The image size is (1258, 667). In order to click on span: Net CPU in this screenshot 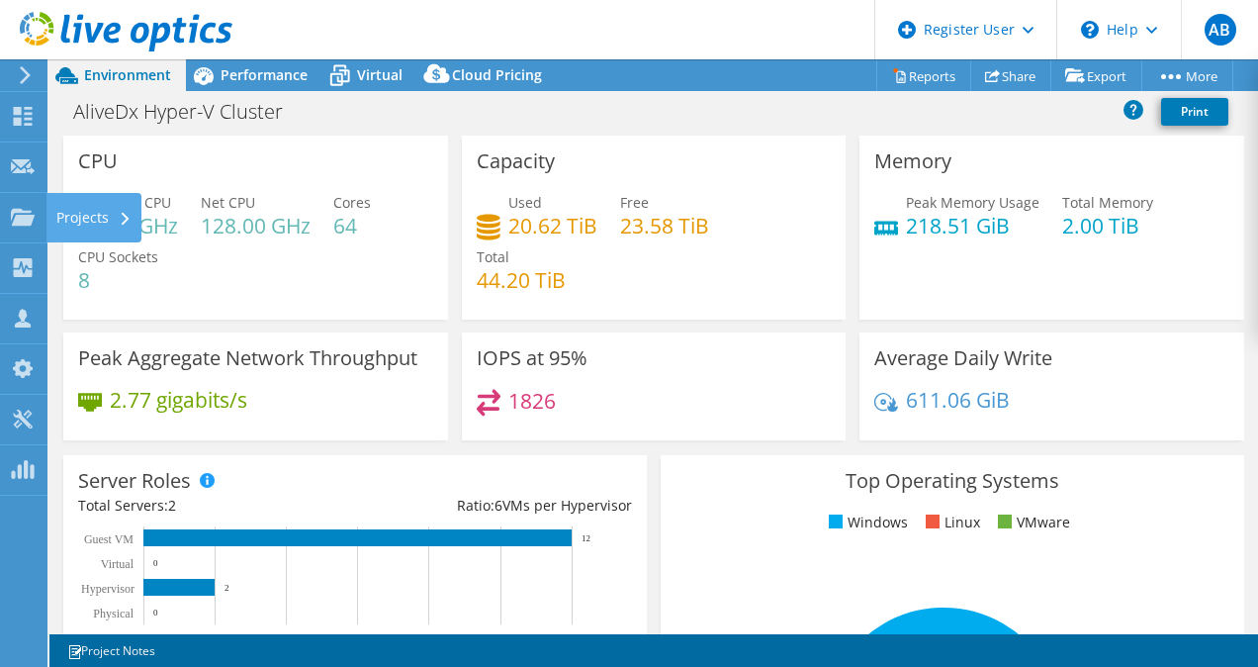, I will do `click(228, 202)`.